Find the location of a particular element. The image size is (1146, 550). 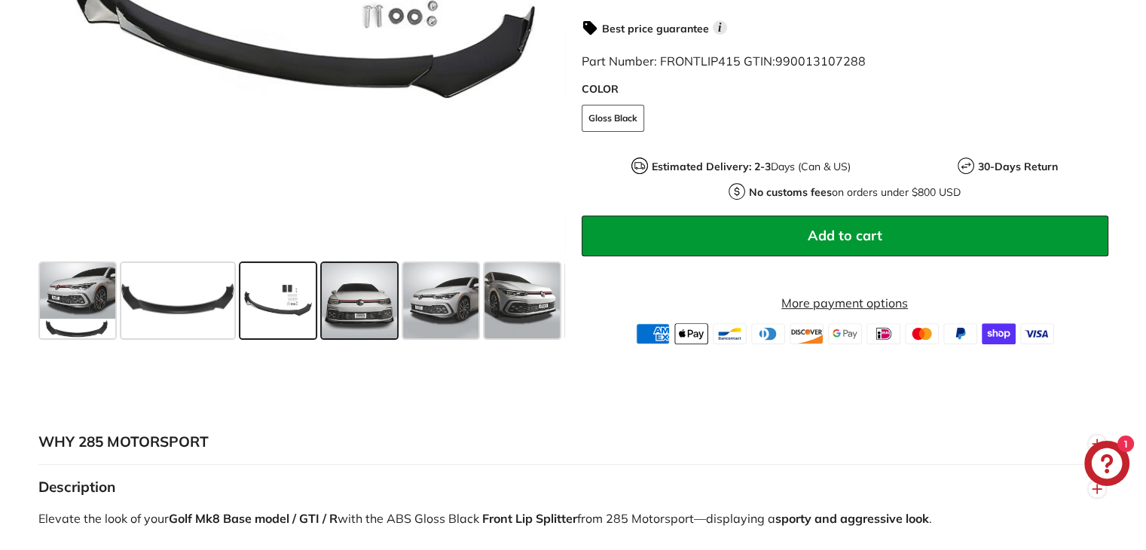

p: on orders under $800 USD is located at coordinates (854, 192).